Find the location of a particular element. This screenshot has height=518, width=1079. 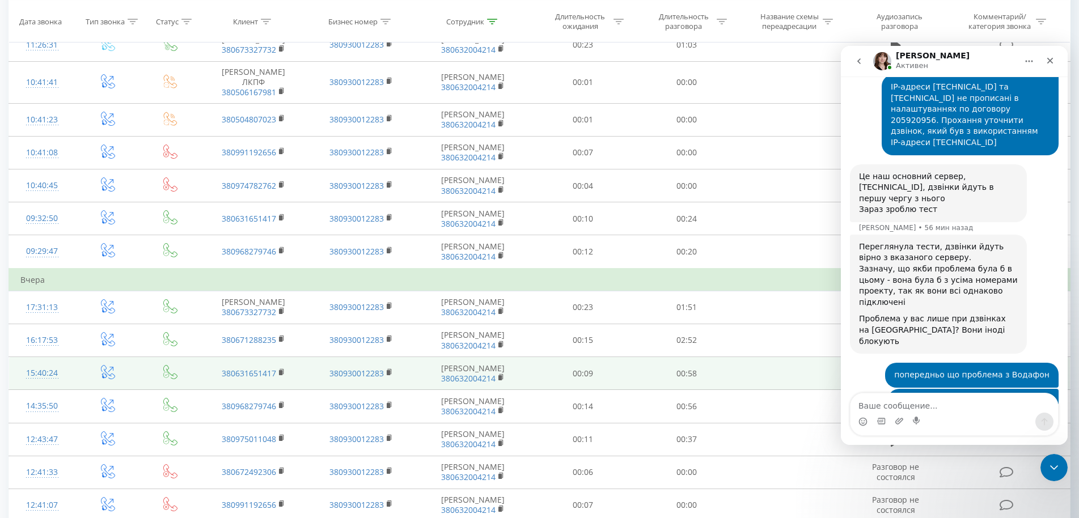

td: Вчера is located at coordinates (540, 280).